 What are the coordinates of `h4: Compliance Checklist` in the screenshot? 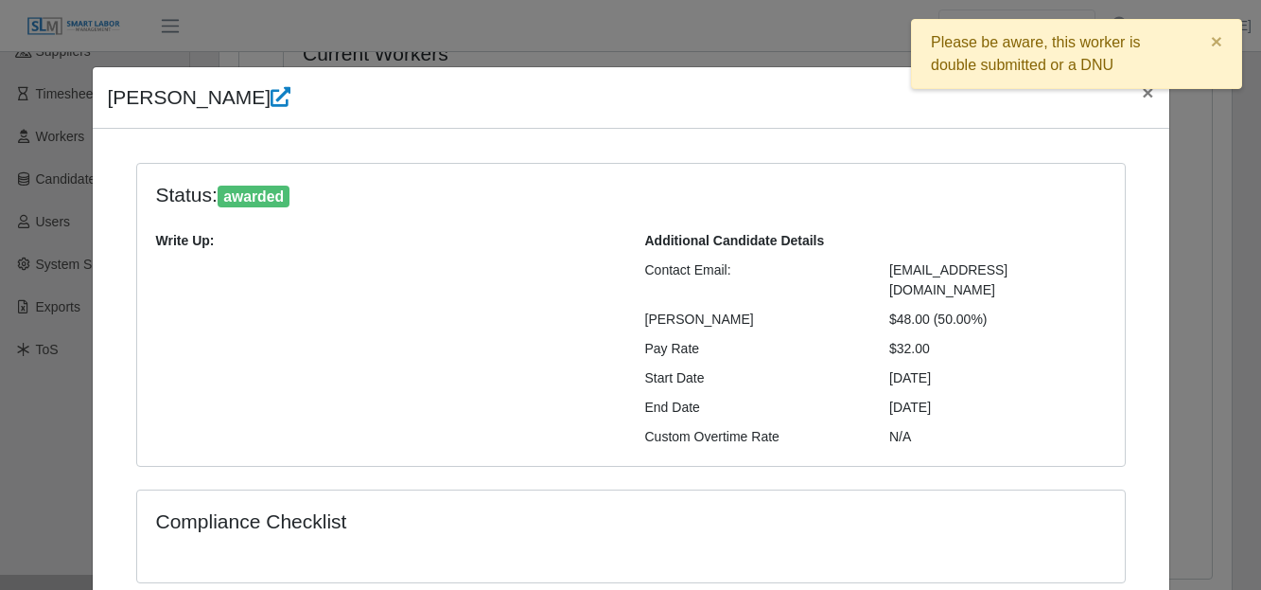 It's located at (467, 520).